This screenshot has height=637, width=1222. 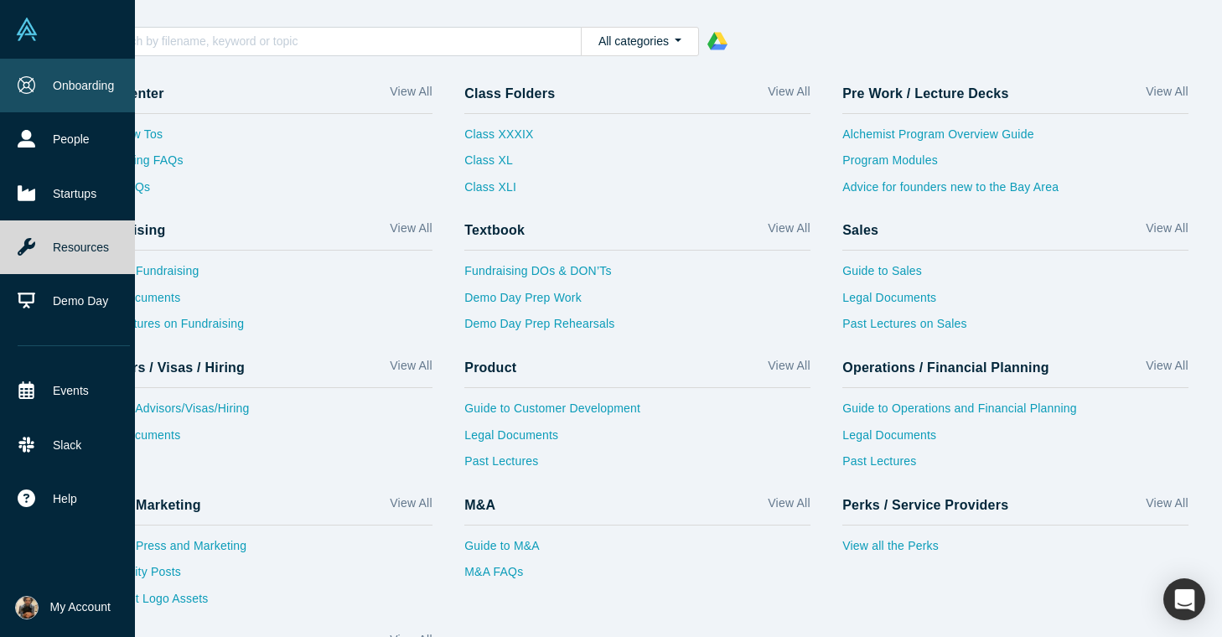 I want to click on h4: M&A, so click(x=479, y=505).